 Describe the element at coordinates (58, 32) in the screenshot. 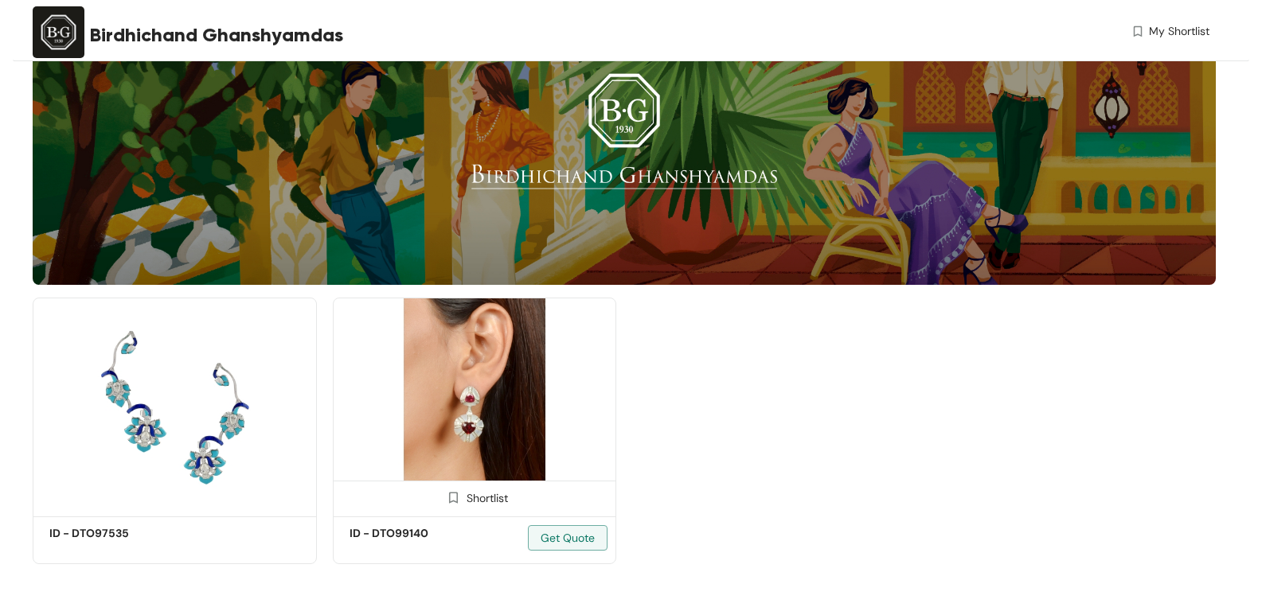

I see `img: Buyer Portal` at that location.